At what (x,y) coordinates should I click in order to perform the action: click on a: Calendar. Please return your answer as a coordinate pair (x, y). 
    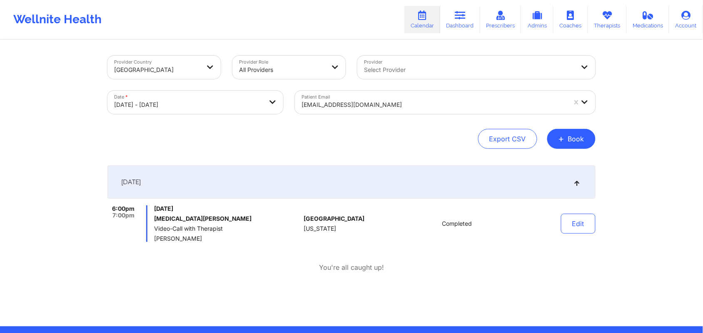
    Looking at the image, I should click on (422, 20).